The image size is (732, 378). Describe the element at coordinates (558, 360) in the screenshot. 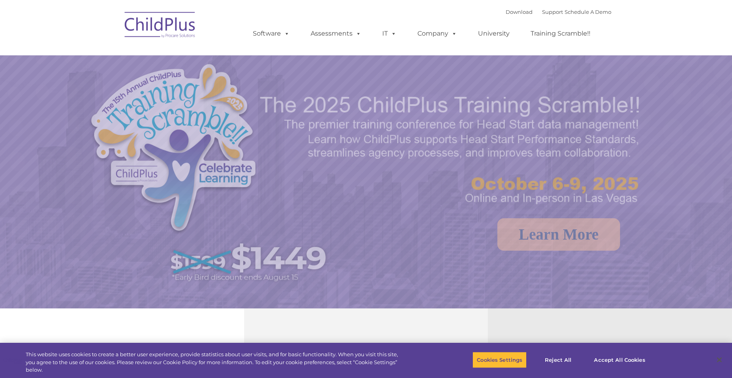

I see `button: Reject All` at that location.